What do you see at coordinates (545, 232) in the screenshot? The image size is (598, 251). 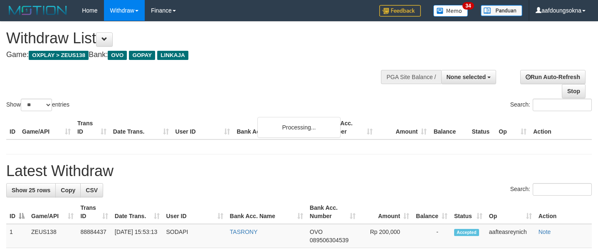 I see `a: Note` at bounding box center [545, 232].